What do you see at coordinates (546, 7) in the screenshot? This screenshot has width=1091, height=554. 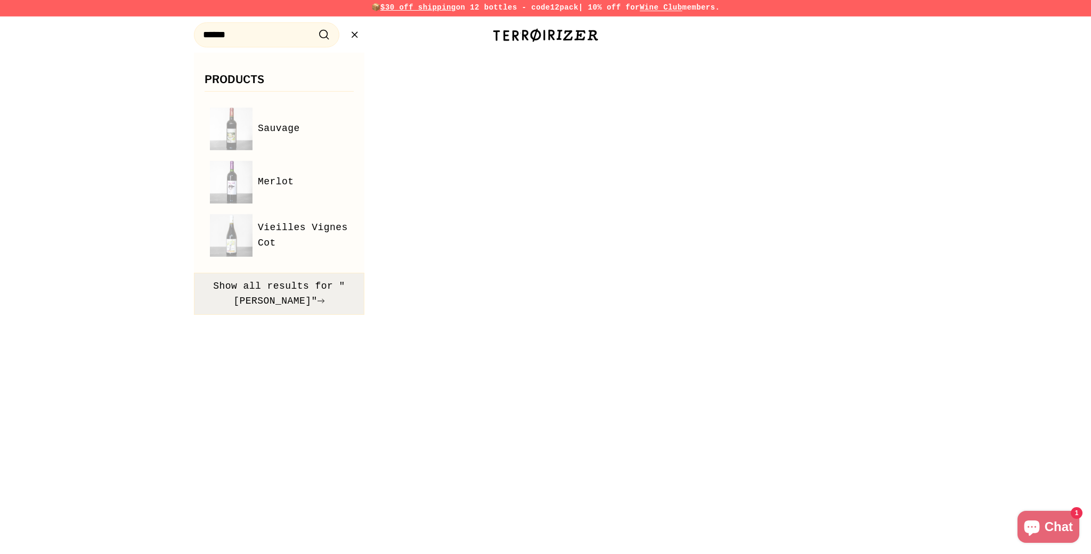 I see `p: 📦 on 12 bottles - code | 10% off for members.` at bounding box center [546, 7].